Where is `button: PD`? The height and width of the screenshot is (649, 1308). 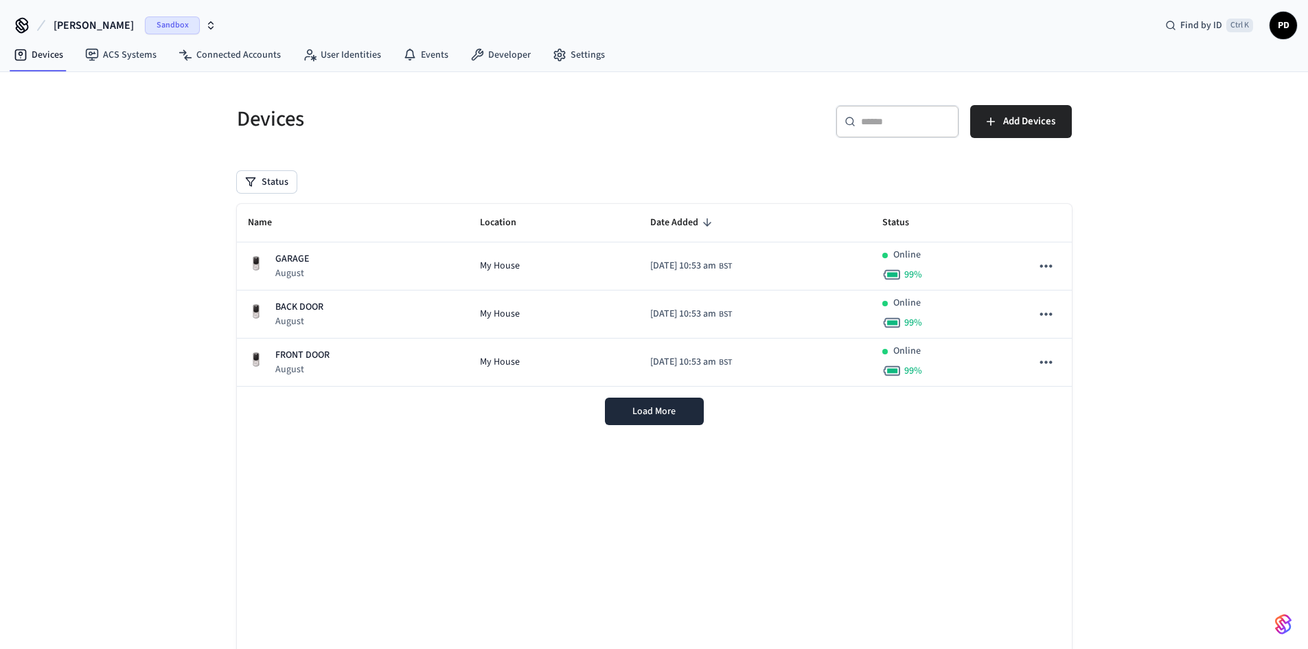
button: PD is located at coordinates (1284, 25).